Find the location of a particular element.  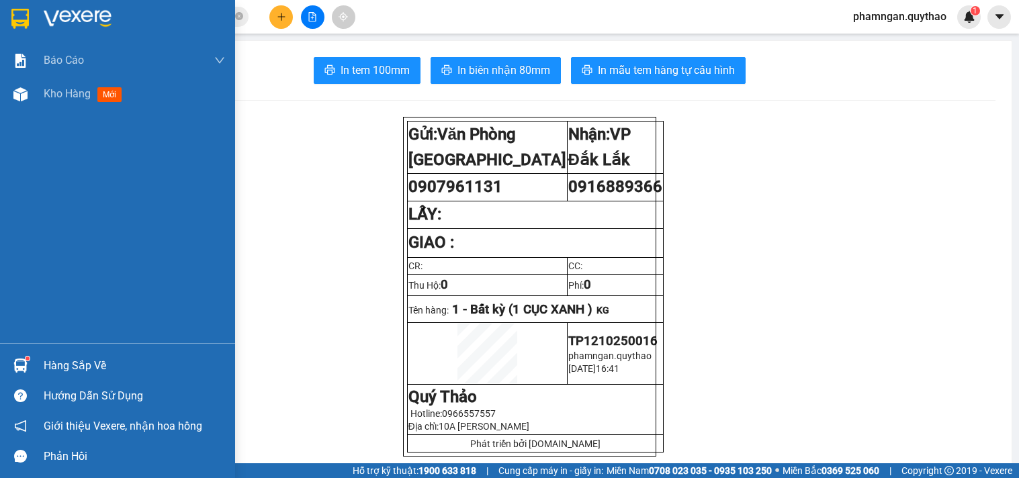

td: CR: is located at coordinates (487, 265).